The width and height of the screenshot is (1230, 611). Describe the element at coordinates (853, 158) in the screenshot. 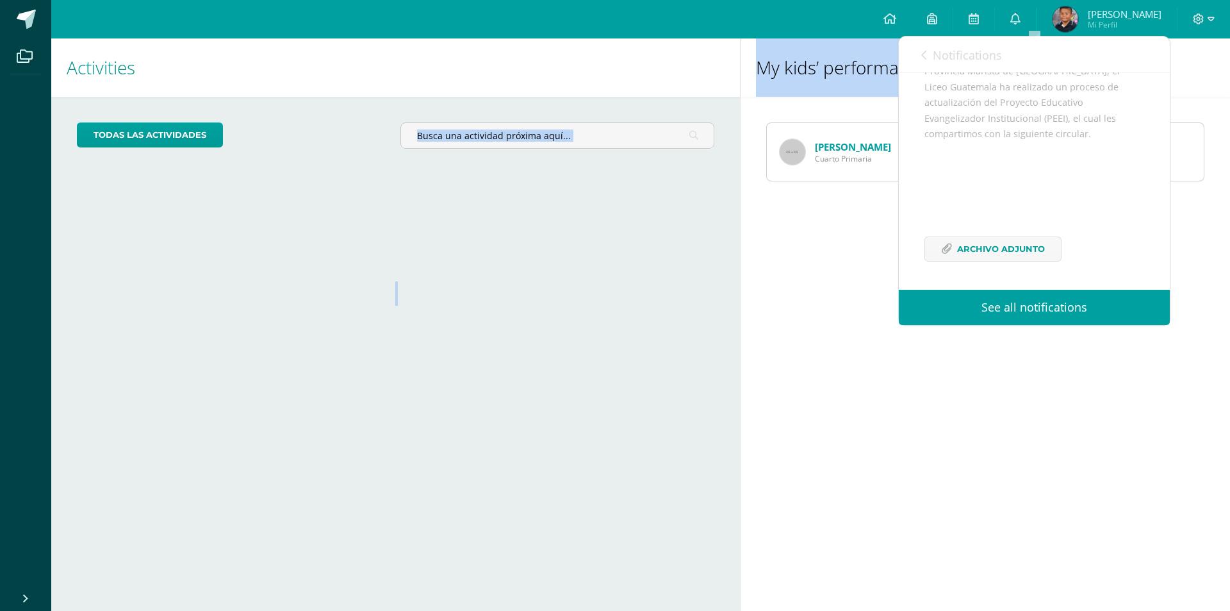

I see `span: Cuarto Primaria` at that location.